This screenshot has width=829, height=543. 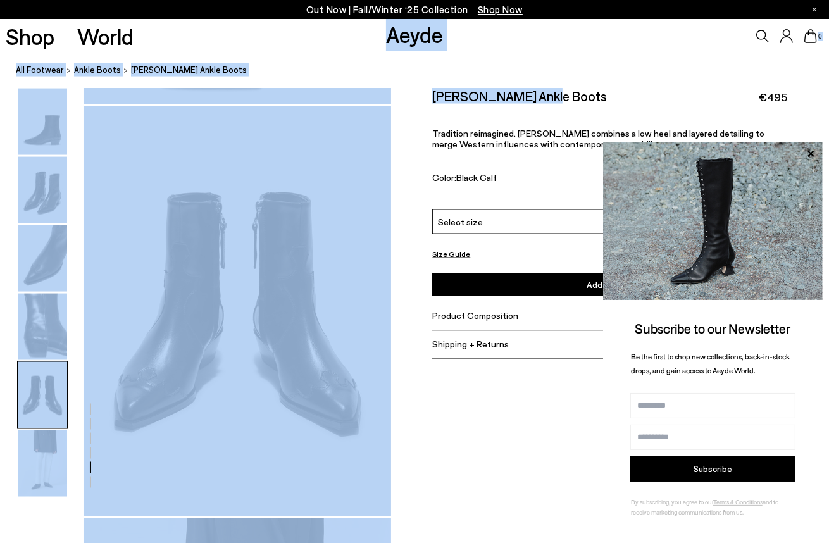 I want to click on a: Shop, so click(x=30, y=36).